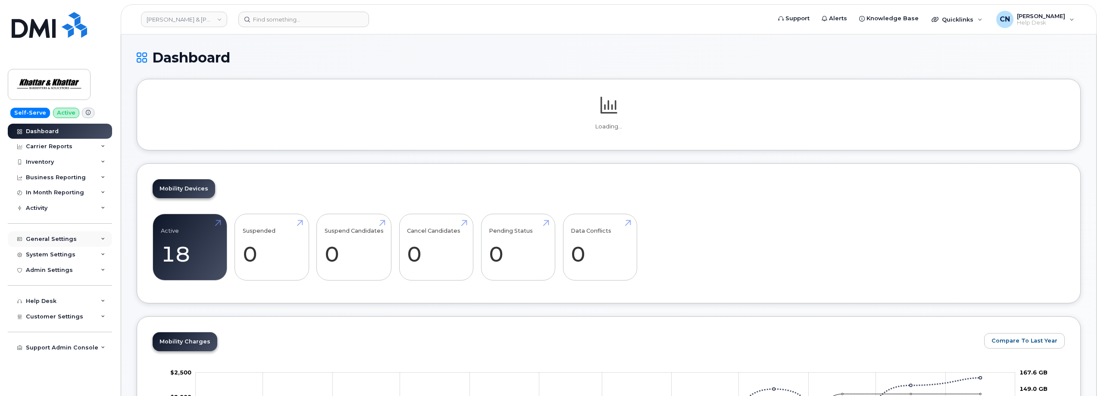 This screenshot has height=396, width=1101. I want to click on a: Data Conflicts 0, so click(600, 247).